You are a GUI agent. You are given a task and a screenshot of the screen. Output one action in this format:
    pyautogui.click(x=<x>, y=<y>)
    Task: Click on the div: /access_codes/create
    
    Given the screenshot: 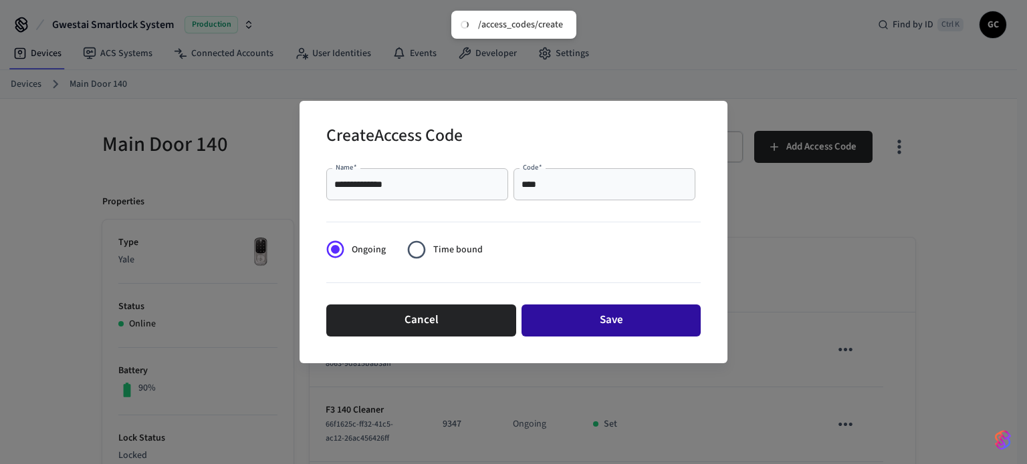 What is the action you would take?
    pyautogui.click(x=520, y=25)
    